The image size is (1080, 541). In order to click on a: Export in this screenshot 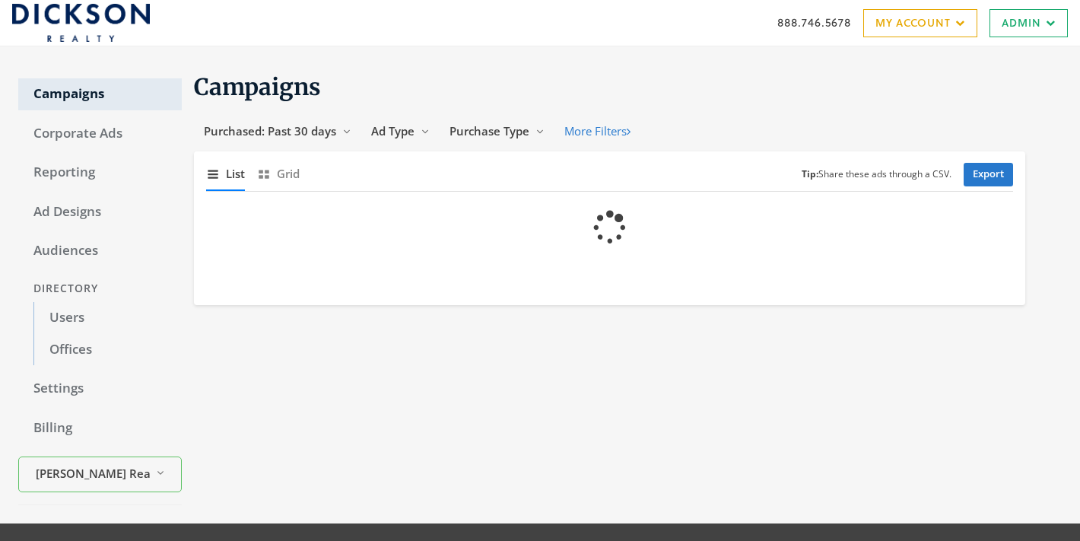, I will do `click(988, 174)`.